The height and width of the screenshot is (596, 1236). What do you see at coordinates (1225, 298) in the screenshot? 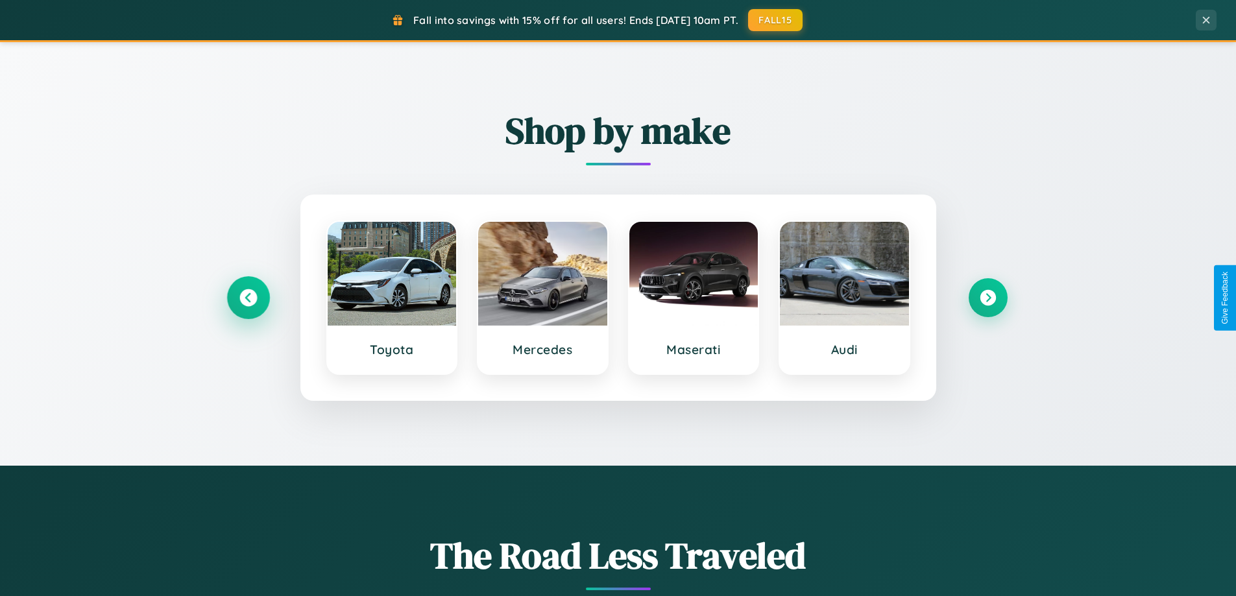
I see `div: Give Feedback` at bounding box center [1225, 298].